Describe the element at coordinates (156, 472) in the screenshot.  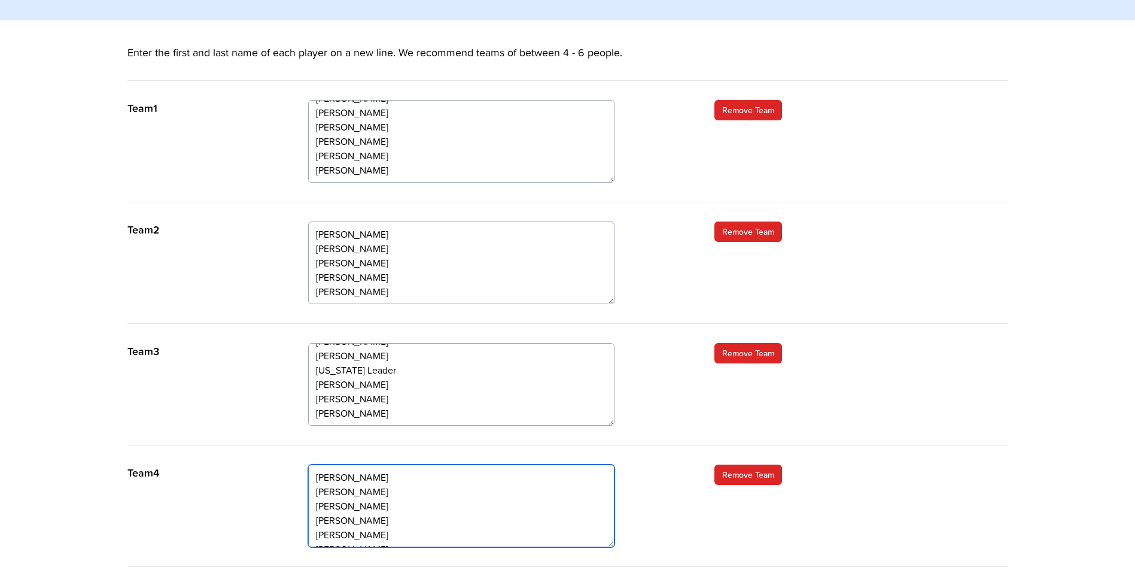
I see `span: 4` at that location.